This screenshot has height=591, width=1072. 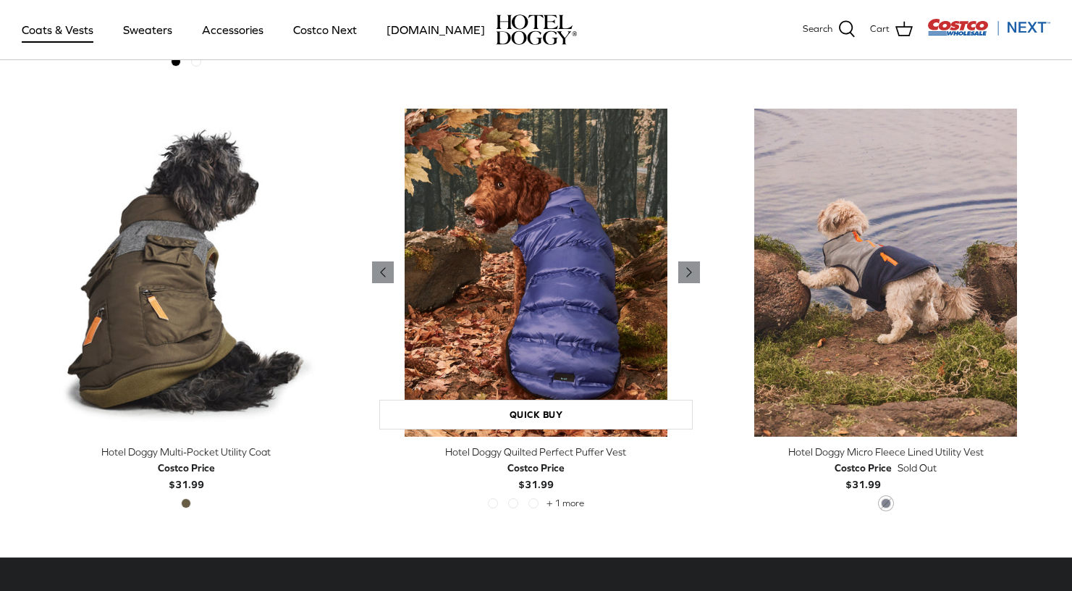 What do you see at coordinates (536, 414) in the screenshot?
I see `a: Quick buy` at bounding box center [536, 414].